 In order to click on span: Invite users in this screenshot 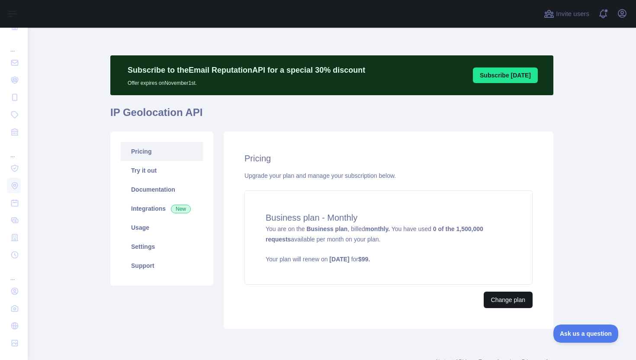, I will do `click(572, 14)`.